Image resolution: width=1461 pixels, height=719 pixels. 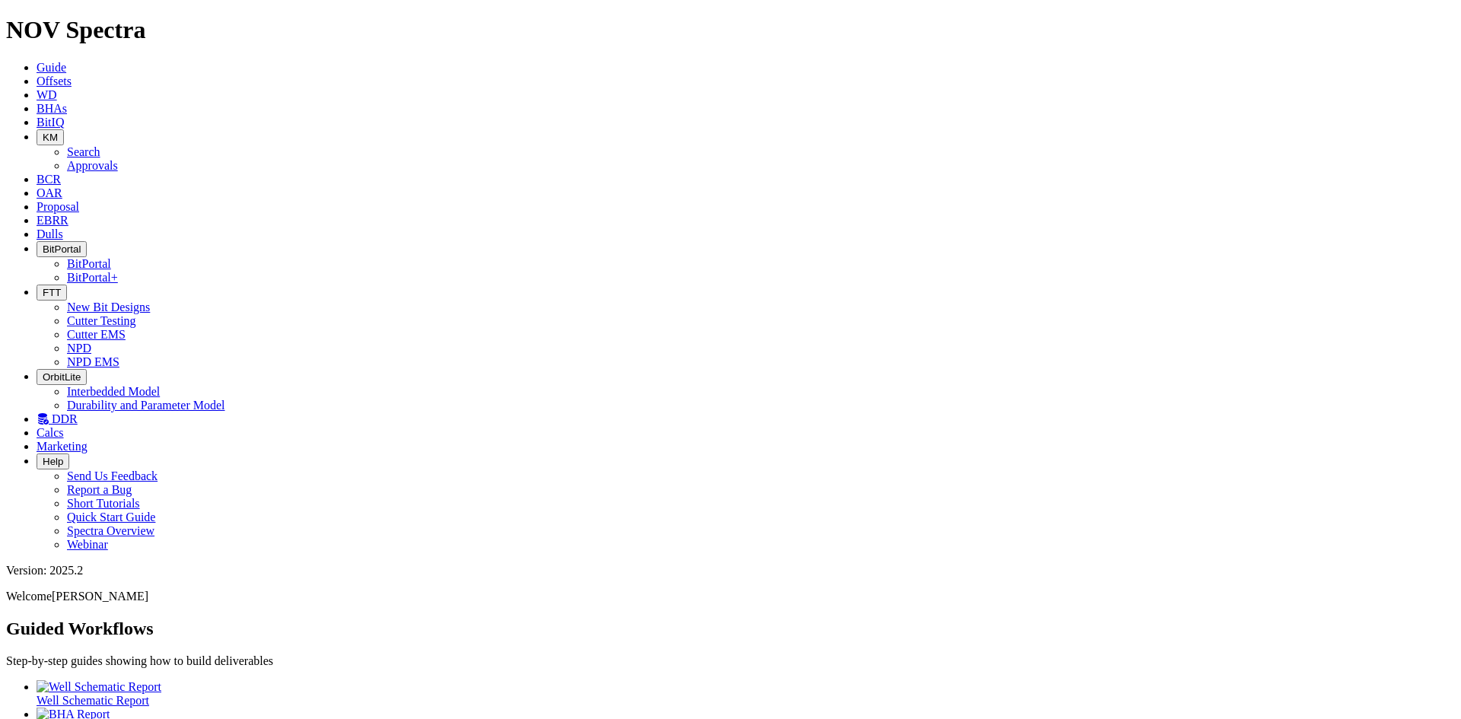 I want to click on a: BCR, so click(x=49, y=179).